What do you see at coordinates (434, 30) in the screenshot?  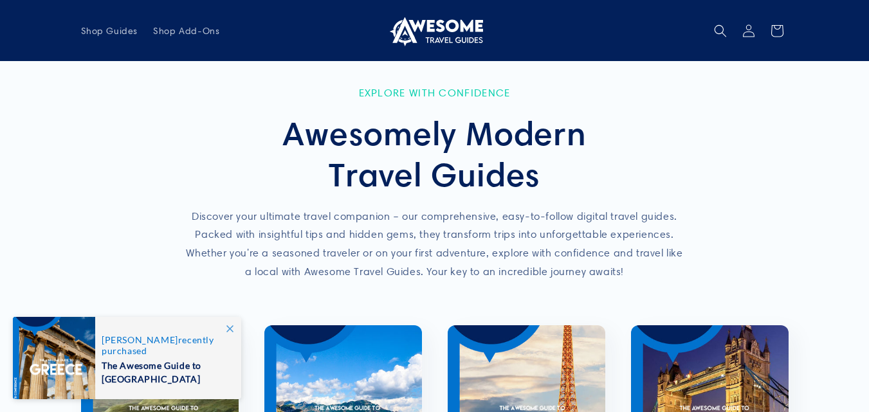 I see `a: Awesome Travel Guides` at bounding box center [434, 30].